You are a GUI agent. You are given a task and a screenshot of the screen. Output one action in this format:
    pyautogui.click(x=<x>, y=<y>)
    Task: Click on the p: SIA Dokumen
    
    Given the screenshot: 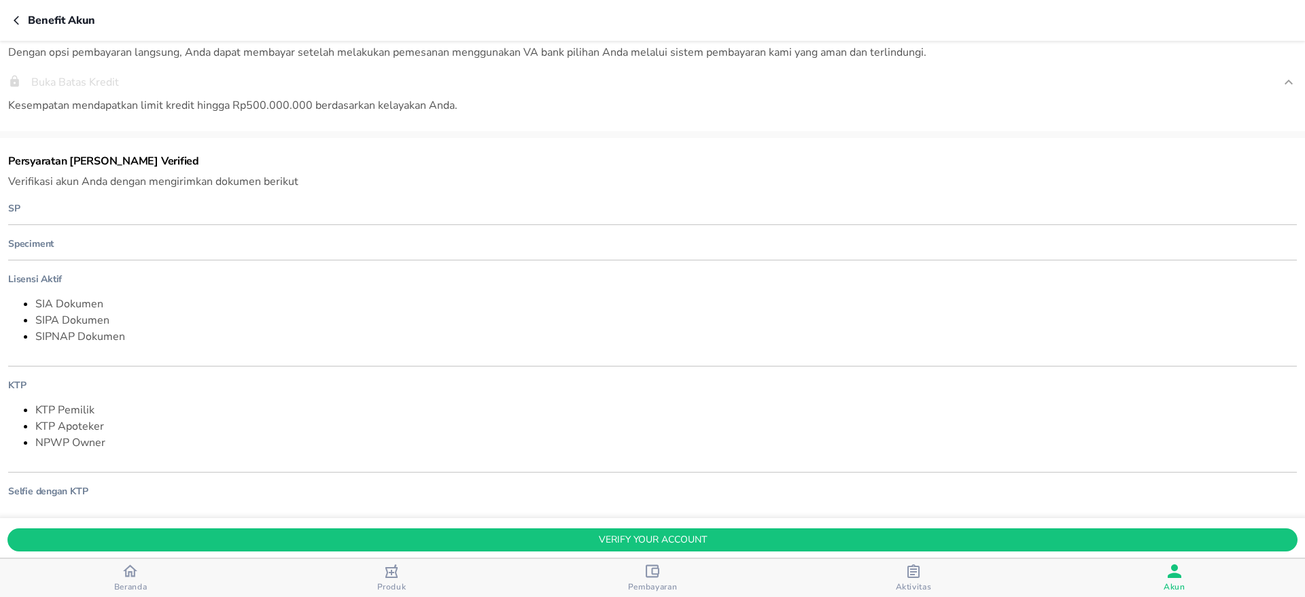 What is the action you would take?
    pyautogui.click(x=666, y=304)
    